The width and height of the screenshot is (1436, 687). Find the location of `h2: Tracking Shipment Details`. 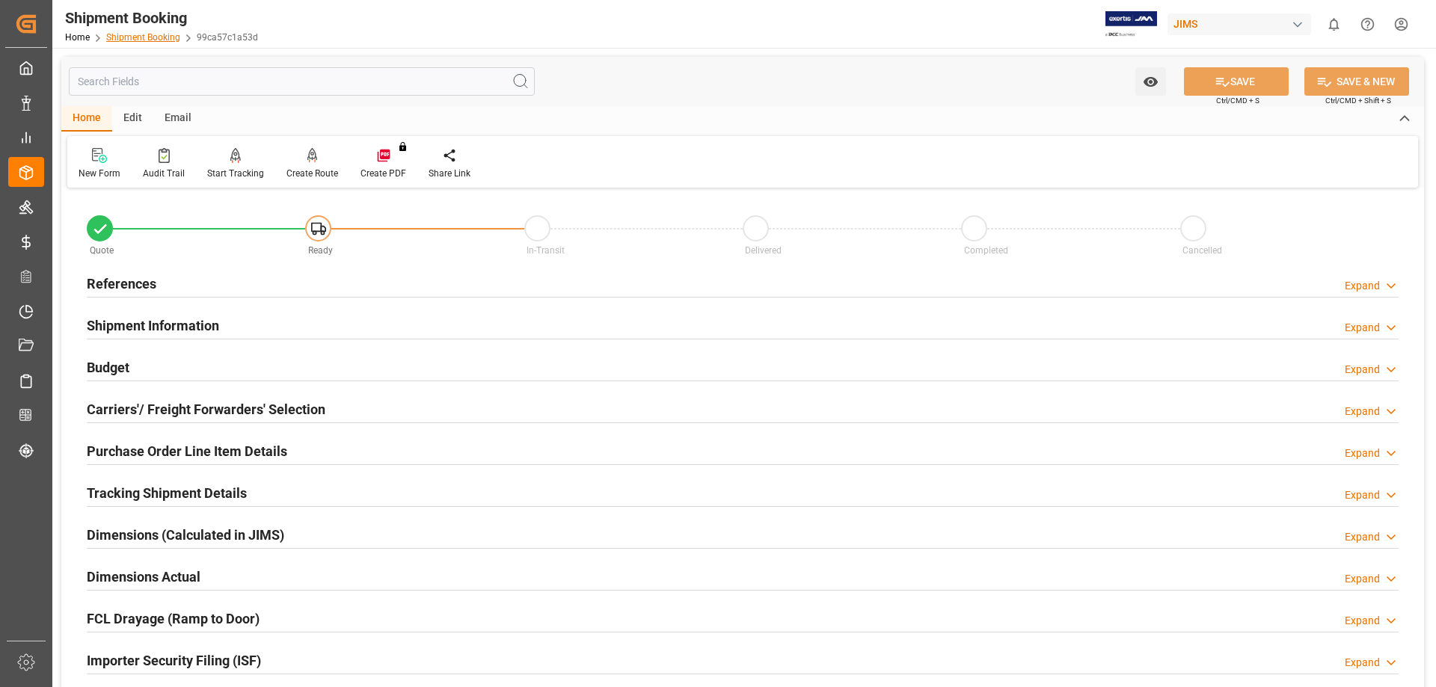

h2: Tracking Shipment Details is located at coordinates (167, 493).